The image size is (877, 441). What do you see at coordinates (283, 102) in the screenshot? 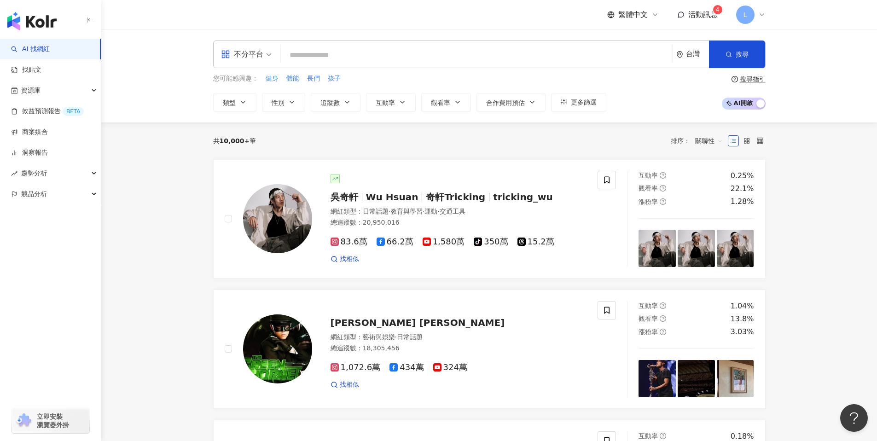
I see `button: 性別` at bounding box center [283, 102].